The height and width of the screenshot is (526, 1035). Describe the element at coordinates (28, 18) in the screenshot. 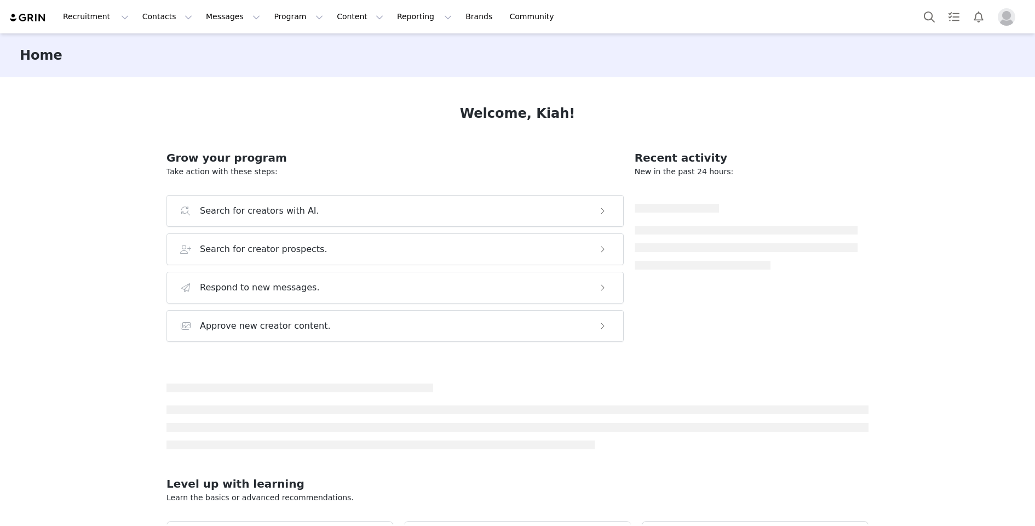

I see `img: grin logo` at that location.